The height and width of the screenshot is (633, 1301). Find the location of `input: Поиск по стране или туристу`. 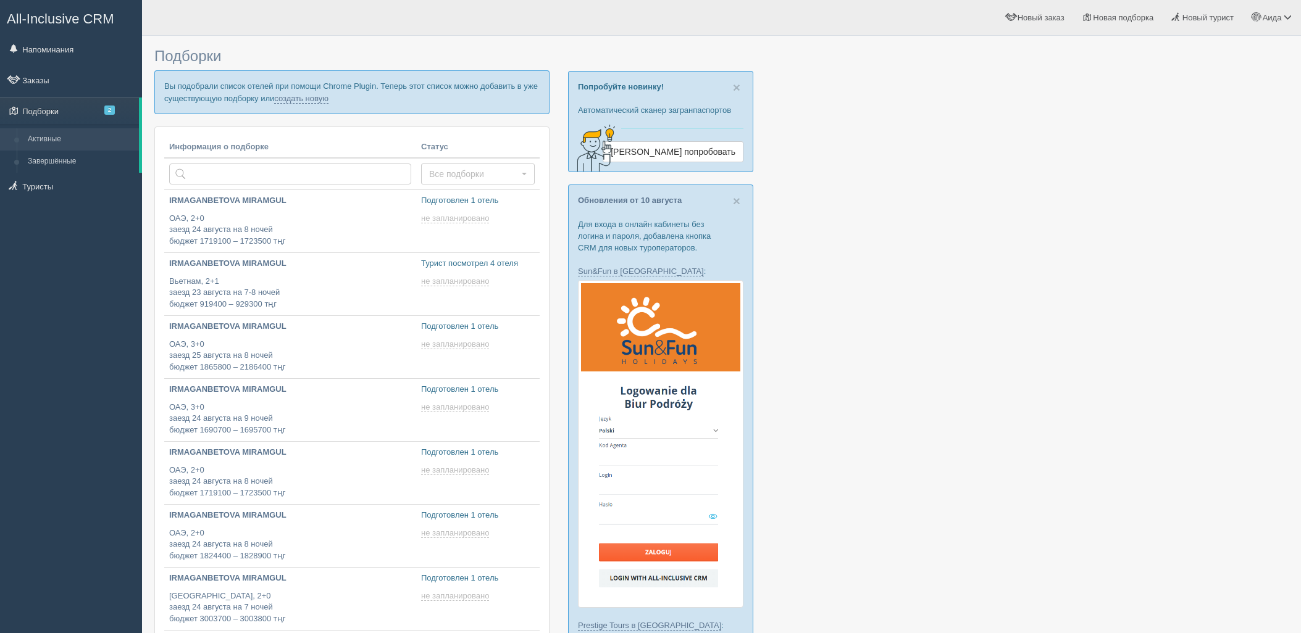

input: Поиск по стране или туристу is located at coordinates (290, 174).